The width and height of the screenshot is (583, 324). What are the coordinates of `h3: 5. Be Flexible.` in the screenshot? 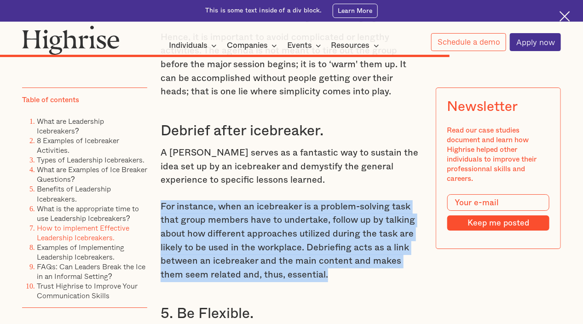 It's located at (291, 314).